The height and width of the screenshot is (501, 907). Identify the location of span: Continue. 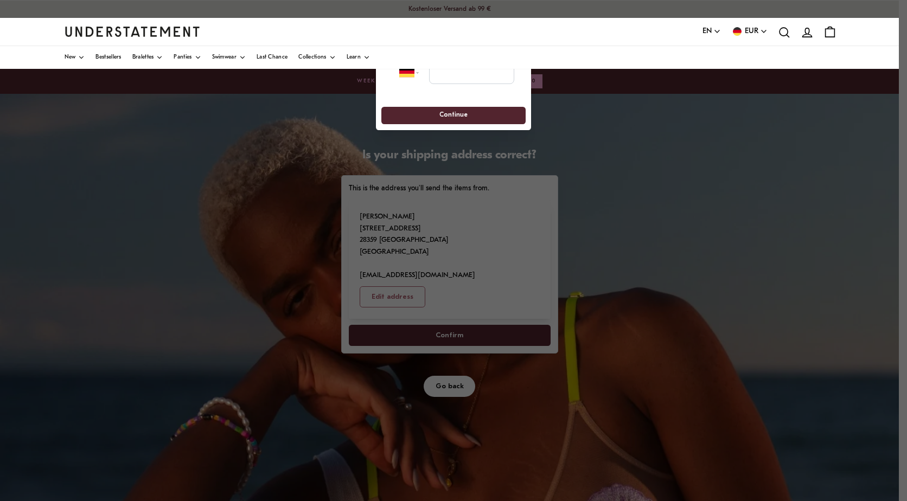
(453, 116).